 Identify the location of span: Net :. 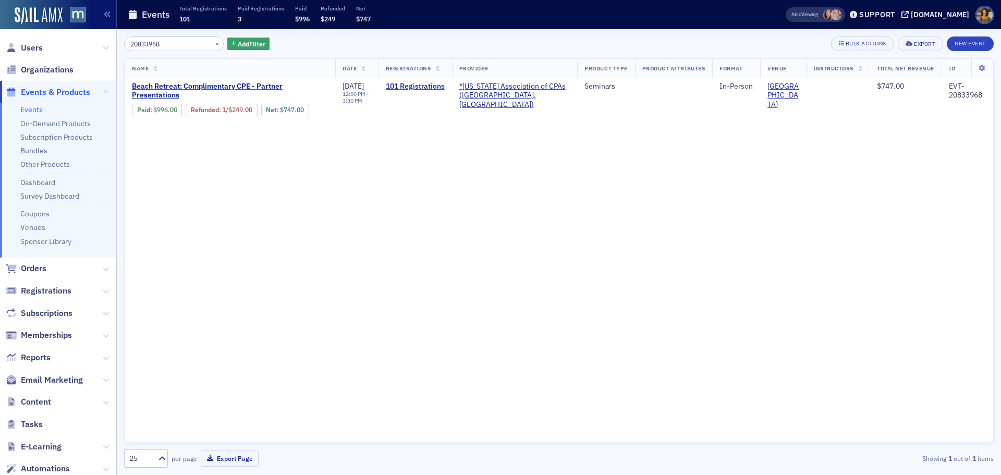
(273, 110).